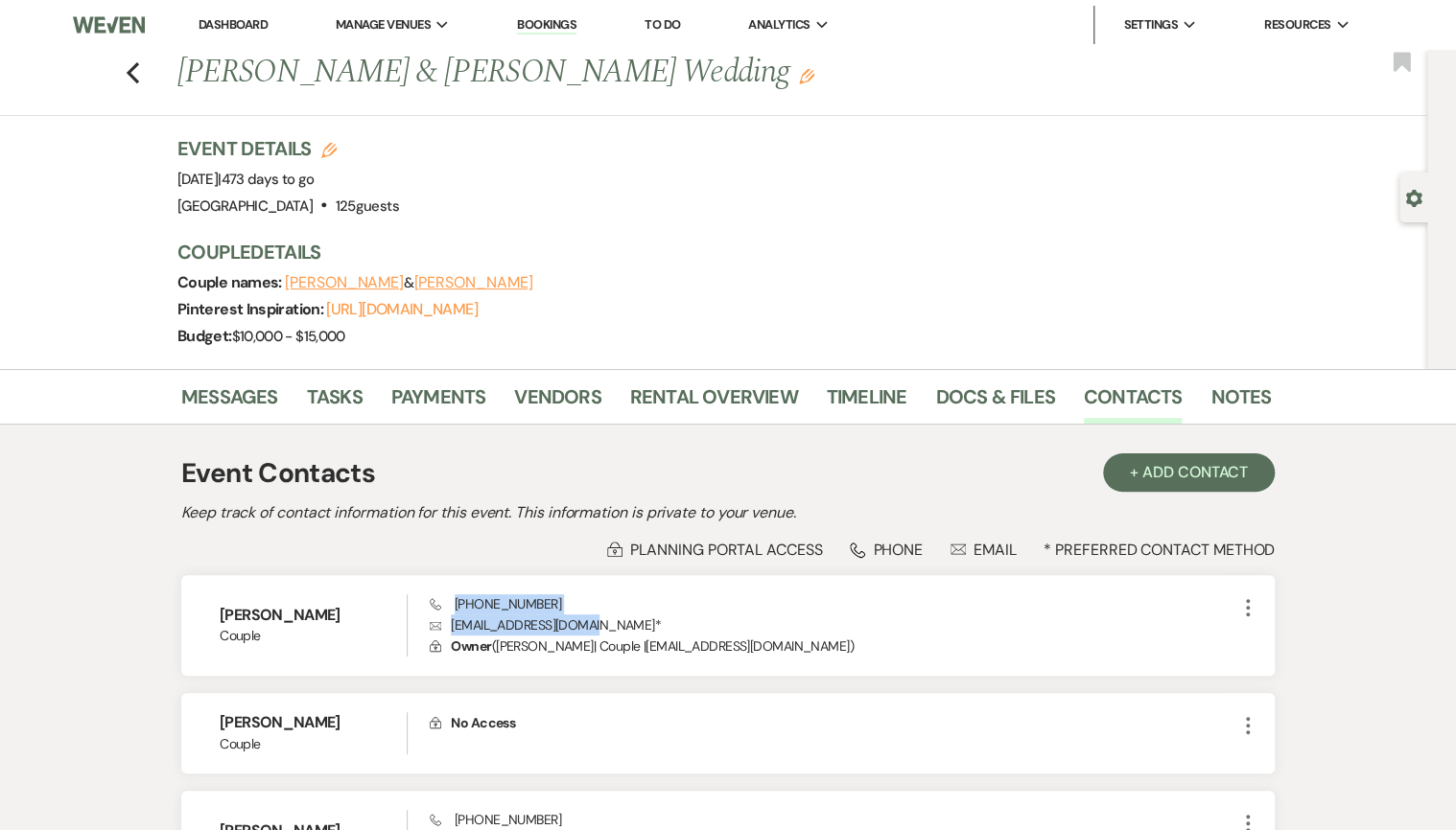 Image resolution: width=1456 pixels, height=830 pixels. I want to click on span: 473 days to go, so click(268, 180).